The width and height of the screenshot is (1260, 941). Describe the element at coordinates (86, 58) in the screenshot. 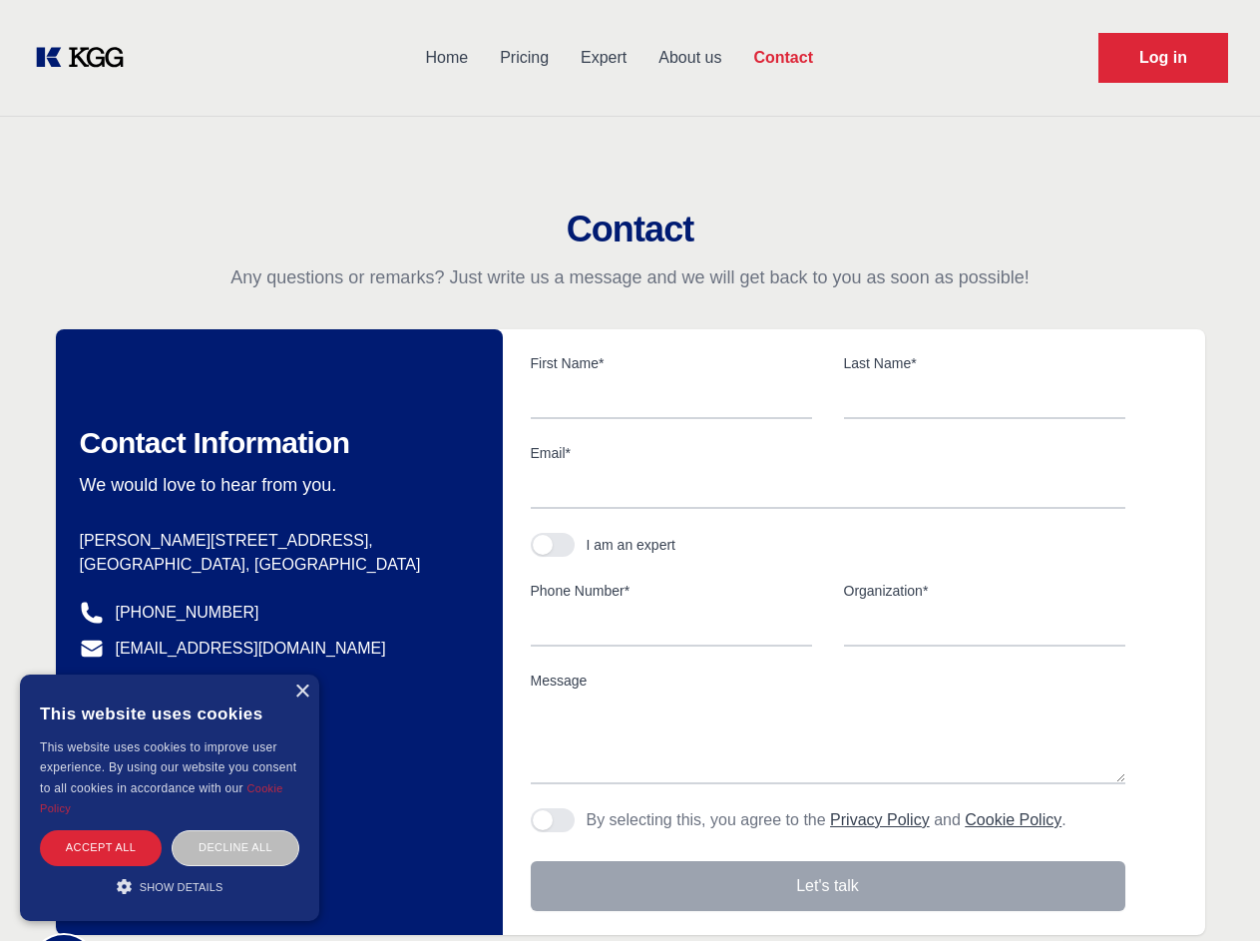

I see `a: KOL Knowledge Platform: Talk to Key External Experts (KEE)` at that location.